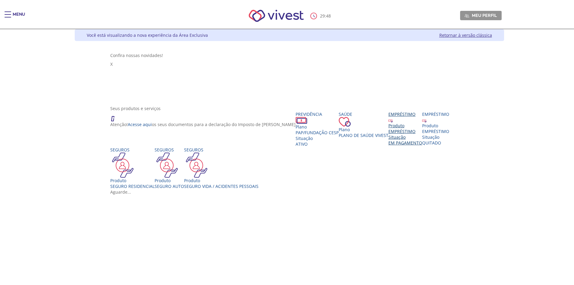 This screenshot has width=574, height=285. Describe the element at coordinates (289, 192) in the screenshot. I see `div: Aguarde...` at that location.